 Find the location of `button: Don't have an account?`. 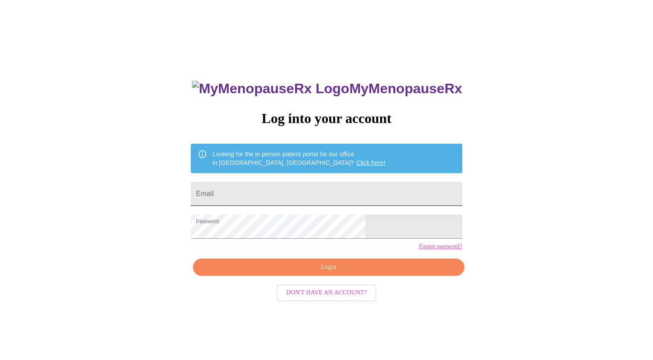

button: Don't have an account? is located at coordinates (326, 292).